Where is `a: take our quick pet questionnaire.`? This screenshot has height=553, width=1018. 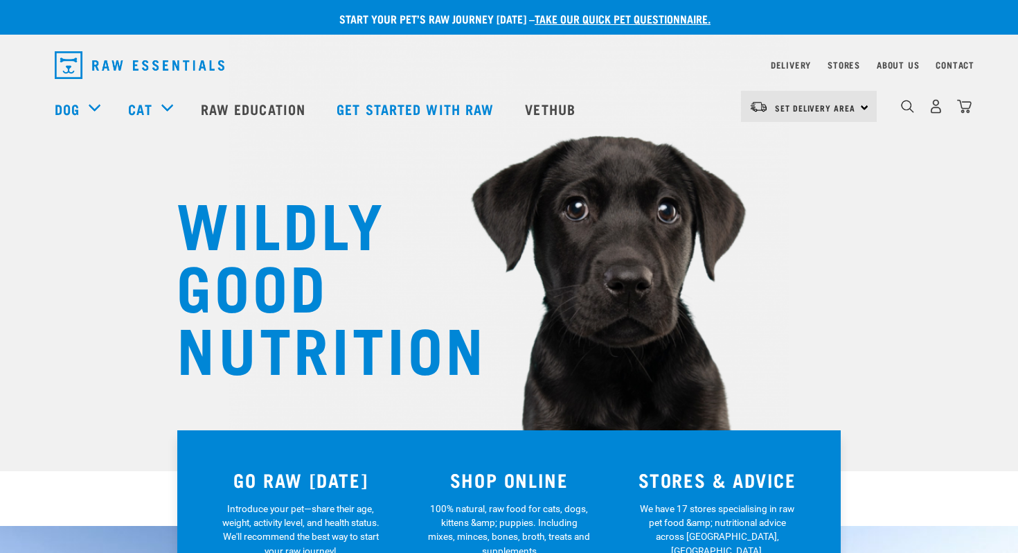
a: take our quick pet questionnaire. is located at coordinates (623, 18).